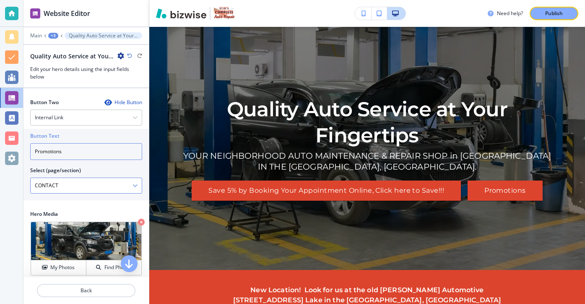 The width and height of the screenshot is (585, 304). Describe the element at coordinates (510, 13) in the screenshot. I see `h3: Need help?` at that location.